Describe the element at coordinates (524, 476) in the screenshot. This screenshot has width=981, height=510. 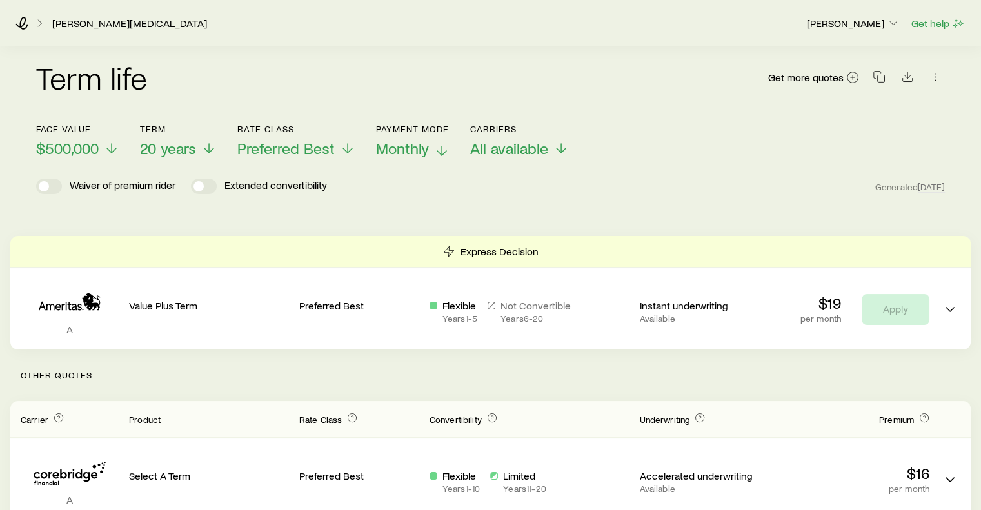
I see `p: Limited` at that location.